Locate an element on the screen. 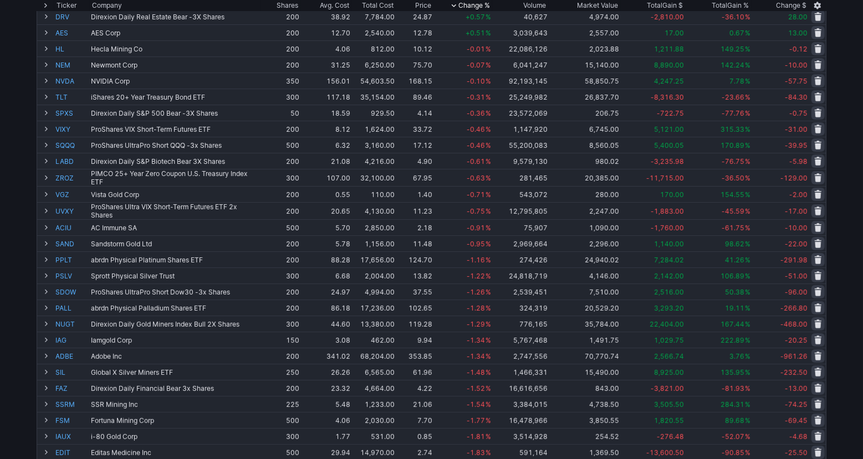  a: NVDA is located at coordinates (72, 81).